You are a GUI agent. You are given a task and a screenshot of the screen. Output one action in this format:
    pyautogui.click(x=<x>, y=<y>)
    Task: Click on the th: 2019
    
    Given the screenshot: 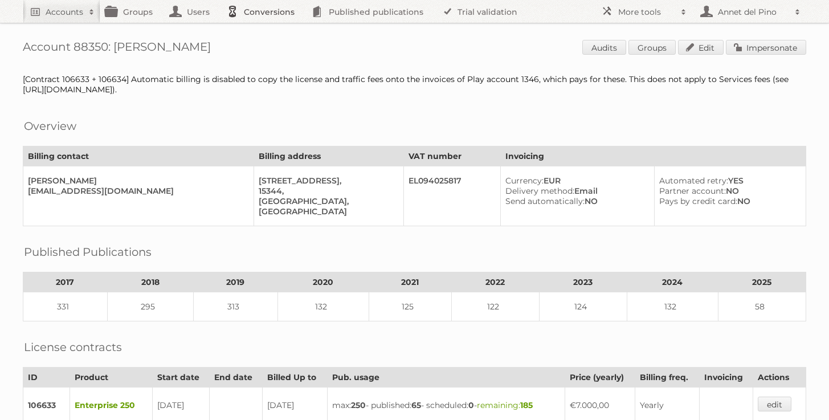 What is the action you would take?
    pyautogui.click(x=235, y=282)
    